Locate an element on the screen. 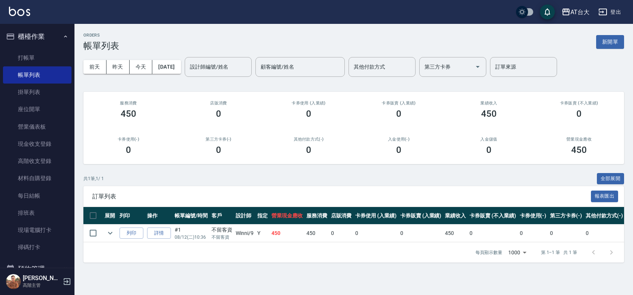  h2: 入金使用(-) is located at coordinates (399, 139).